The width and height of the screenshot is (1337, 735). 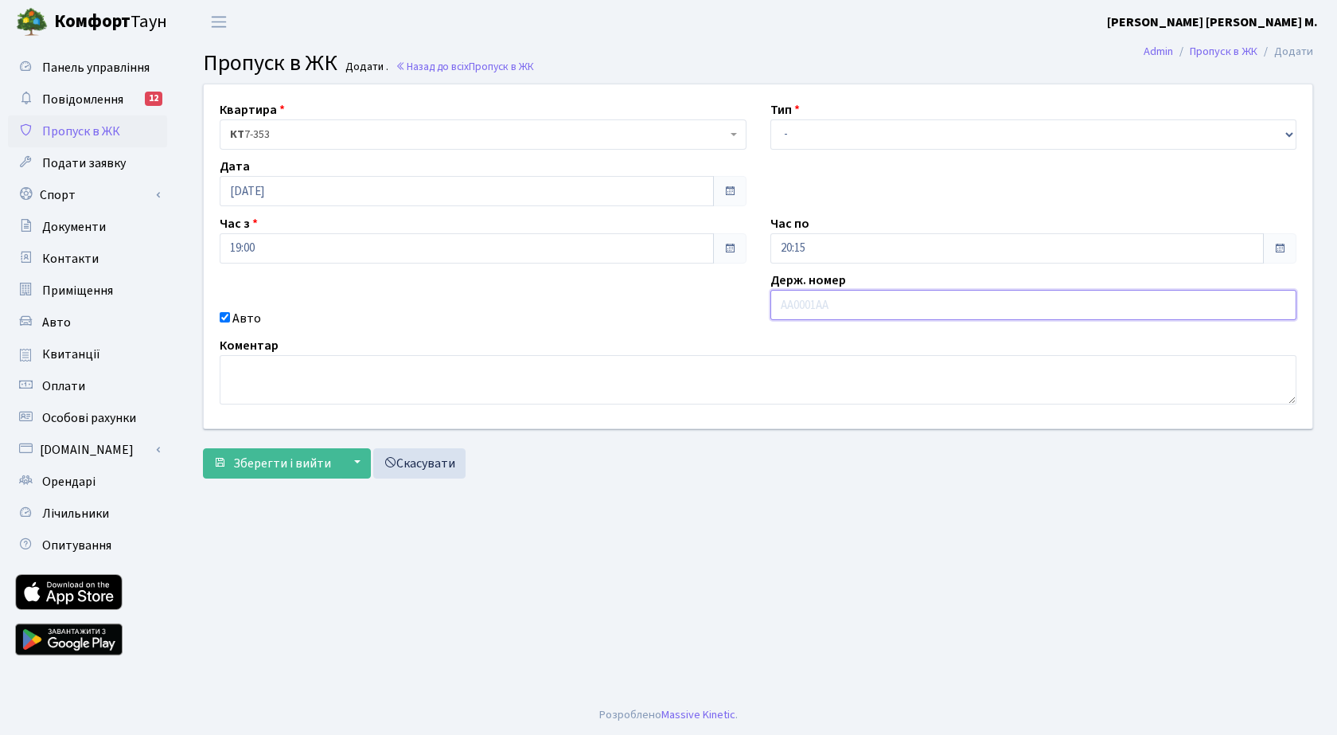 I want to click on div: Розроблено ., so click(x=669, y=715).